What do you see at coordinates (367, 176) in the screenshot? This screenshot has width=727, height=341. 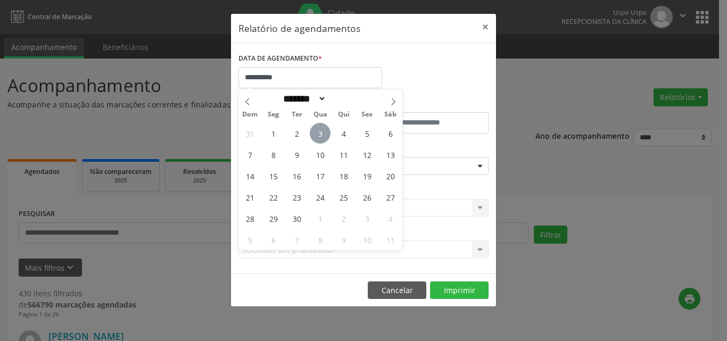 I see `span: Setembro 19, 2025` at bounding box center [367, 176].